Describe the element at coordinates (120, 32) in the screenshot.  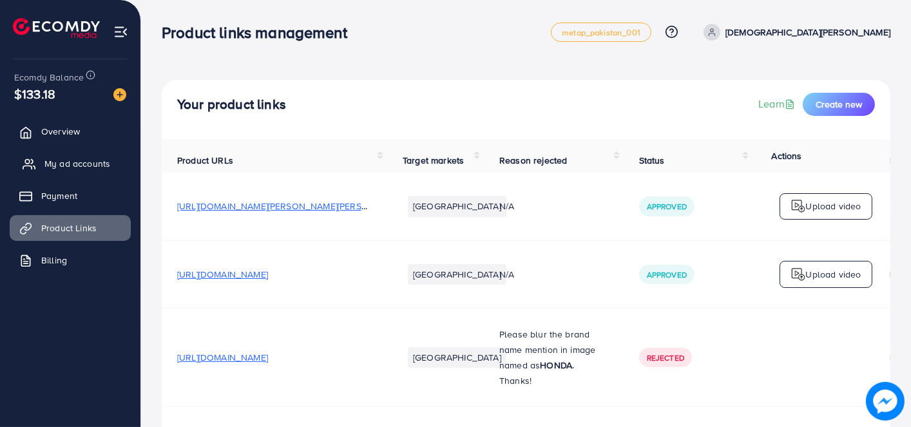
I see `img: menu` at that location.